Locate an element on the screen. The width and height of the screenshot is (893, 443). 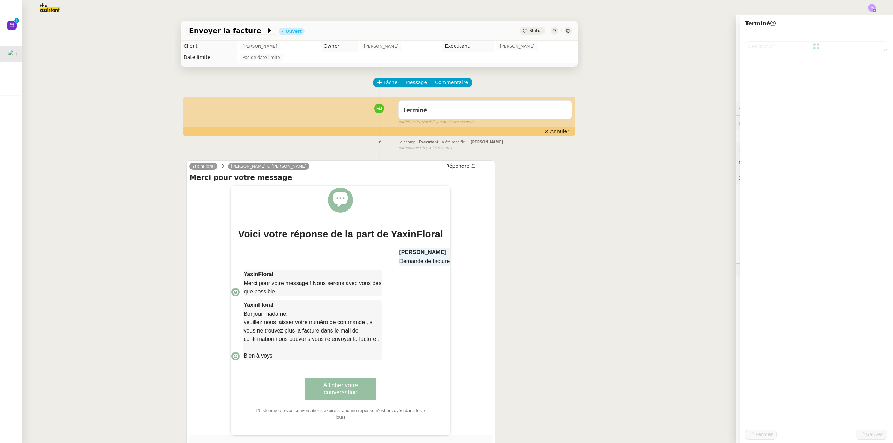
img: chatIconForeground-d99d5f634a81b0a9231ad518ebc2f744276fd90e7be694f66f0cf04559eaf86c.png is located at coordinates (341, 200).